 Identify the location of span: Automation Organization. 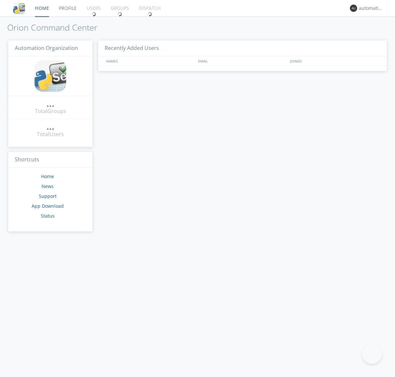
(46, 48).